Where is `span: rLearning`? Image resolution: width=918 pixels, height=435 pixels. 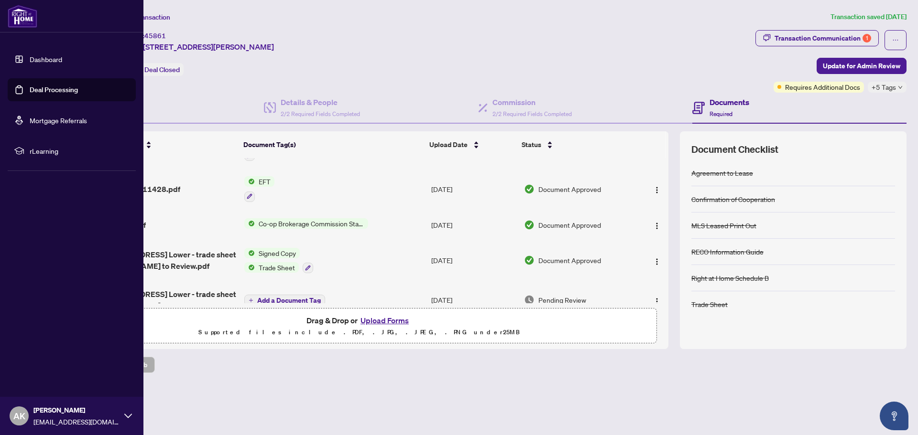
span: rLearning is located at coordinates (79, 151).